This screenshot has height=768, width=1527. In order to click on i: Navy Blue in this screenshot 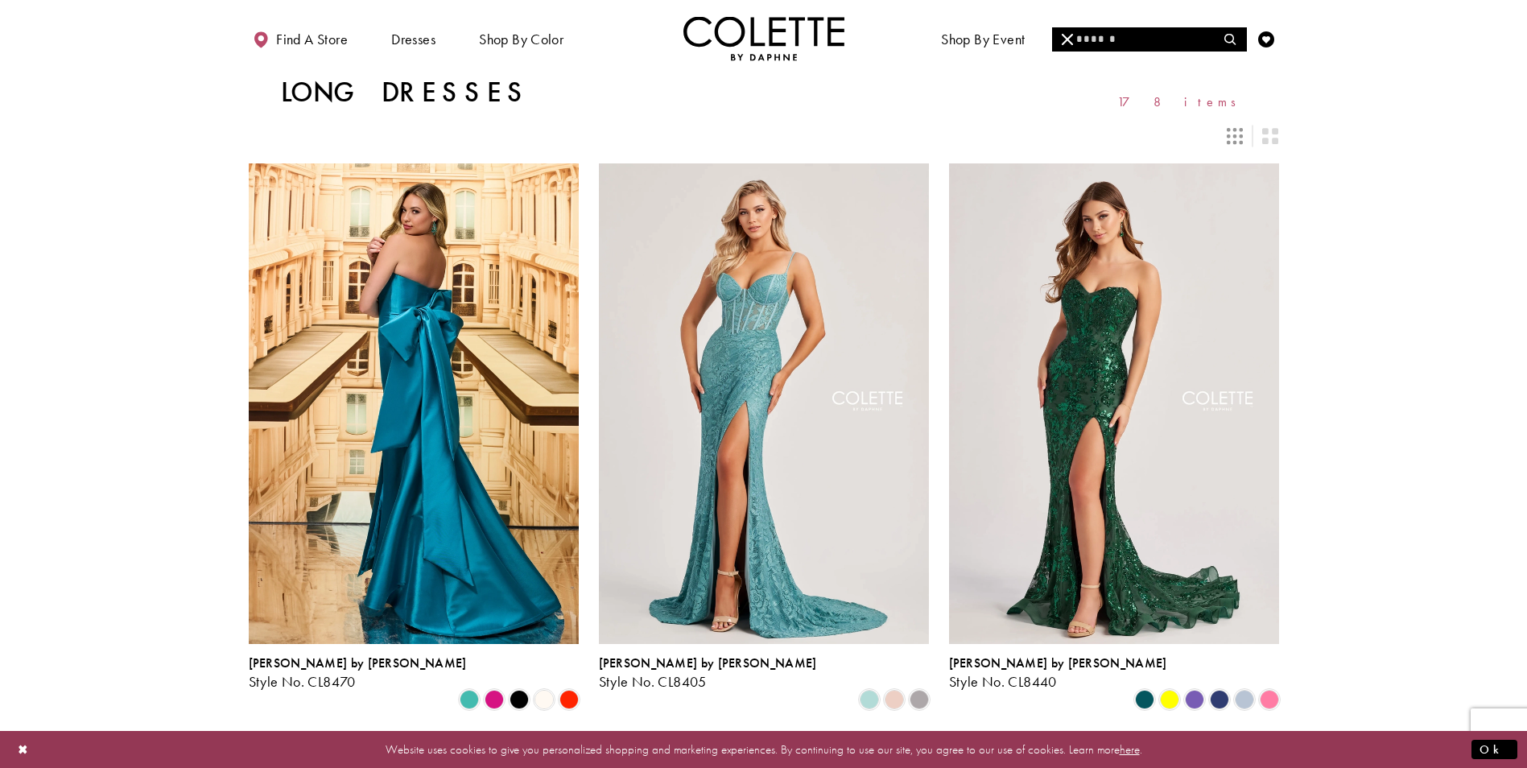, I will do `click(1220, 700)`.